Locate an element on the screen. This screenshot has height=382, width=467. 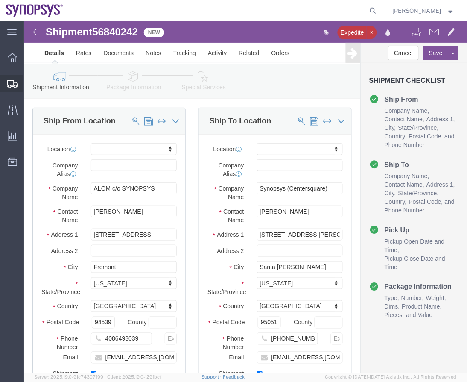
span: Server: 2025.19.0-91c74307f99 is located at coordinates (69, 377).